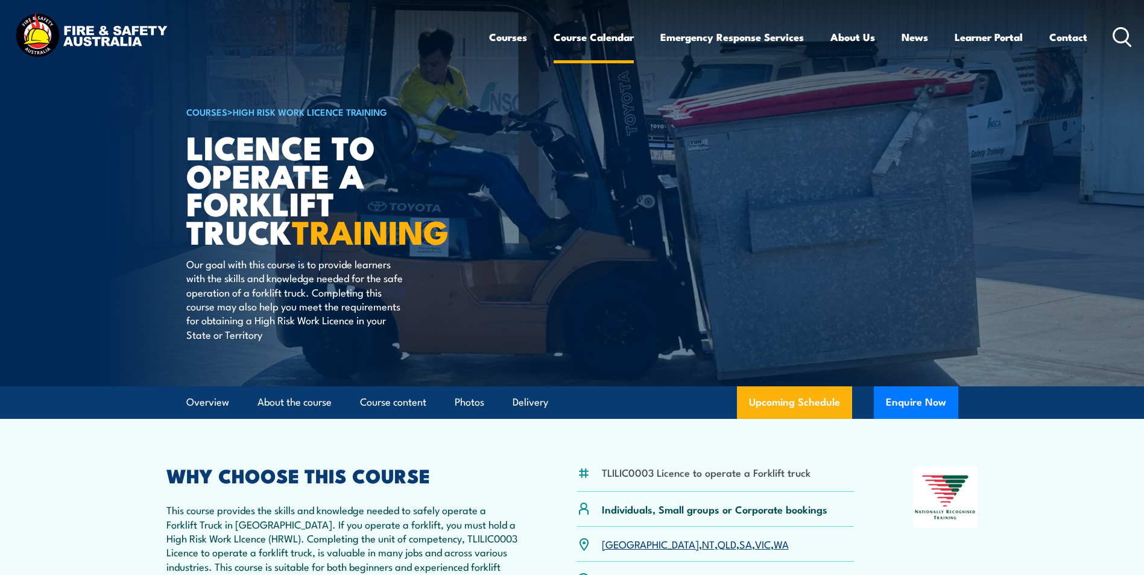 This screenshot has height=575, width=1144. I want to click on strong: TRAINING, so click(370, 230).